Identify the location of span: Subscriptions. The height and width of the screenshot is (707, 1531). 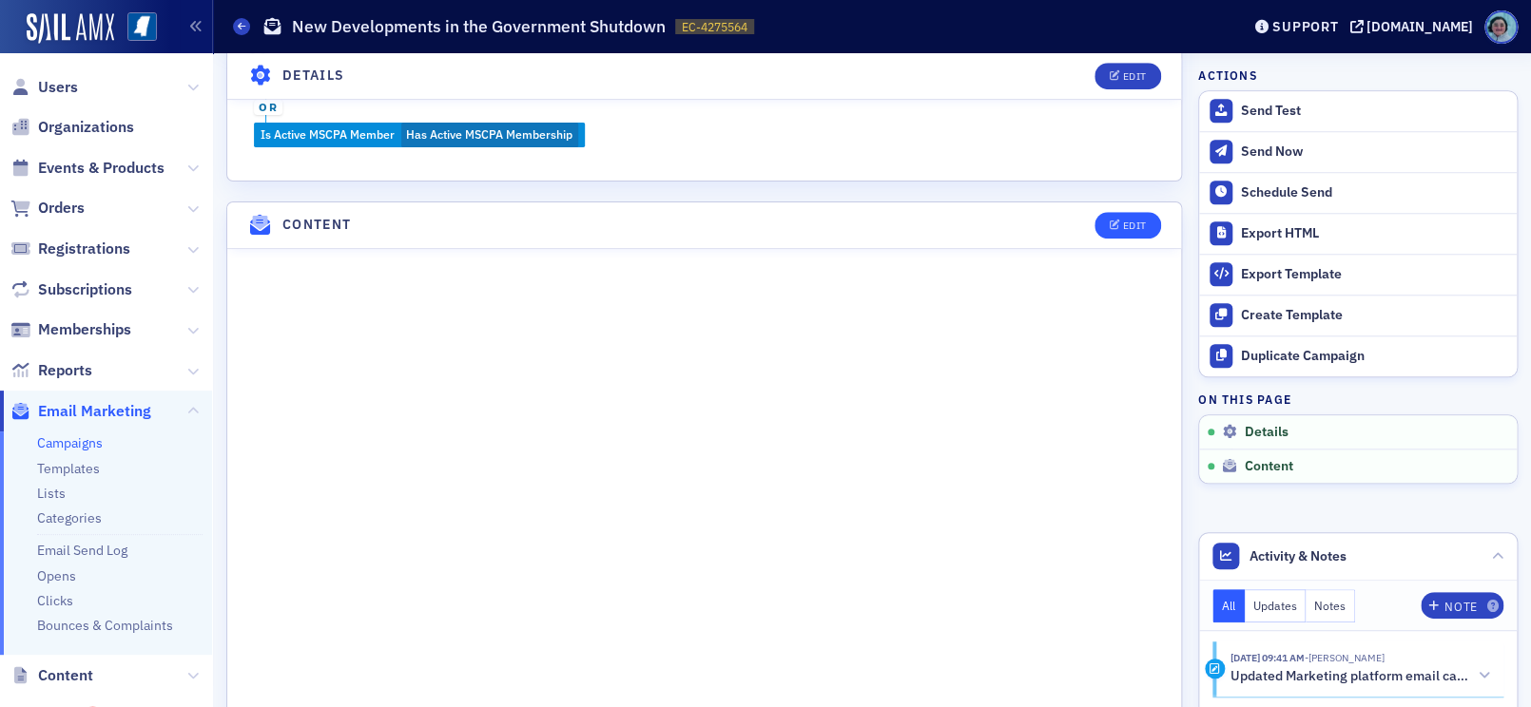
(85, 290).